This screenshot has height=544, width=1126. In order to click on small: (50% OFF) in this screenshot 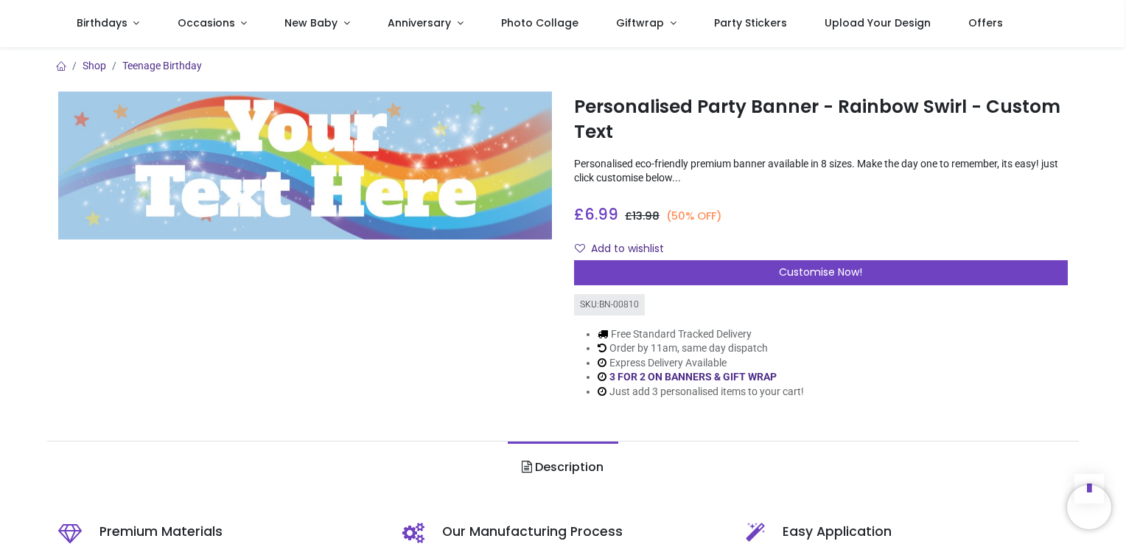, I will do `click(694, 216)`.